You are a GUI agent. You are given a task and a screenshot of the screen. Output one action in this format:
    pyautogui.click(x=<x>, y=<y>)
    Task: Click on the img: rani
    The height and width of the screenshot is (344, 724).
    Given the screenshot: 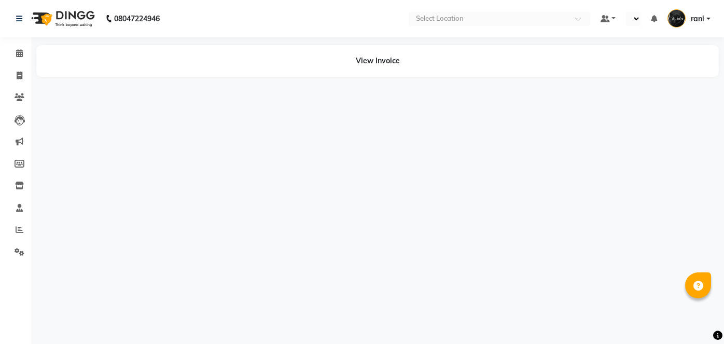 What is the action you would take?
    pyautogui.click(x=676, y=18)
    